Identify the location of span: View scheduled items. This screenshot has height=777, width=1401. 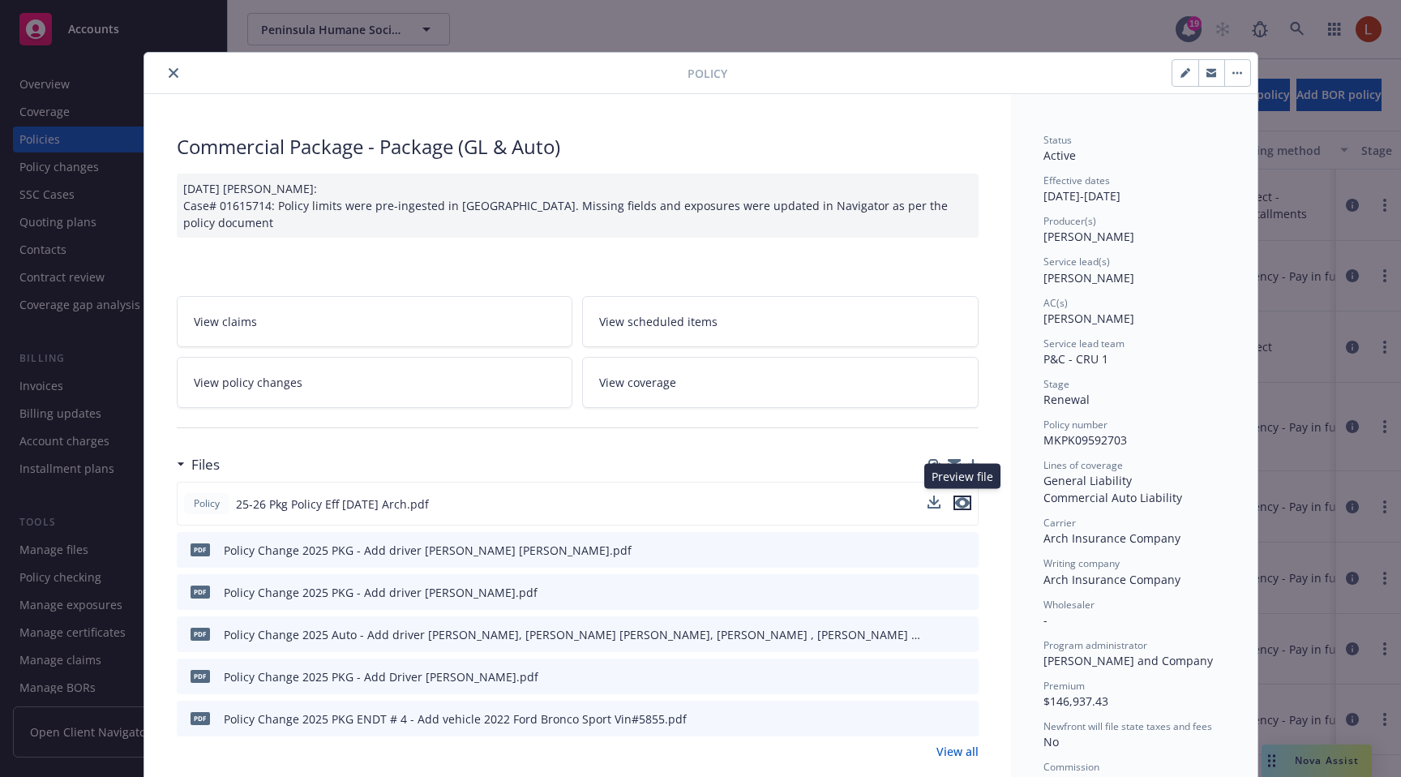
(658, 321).